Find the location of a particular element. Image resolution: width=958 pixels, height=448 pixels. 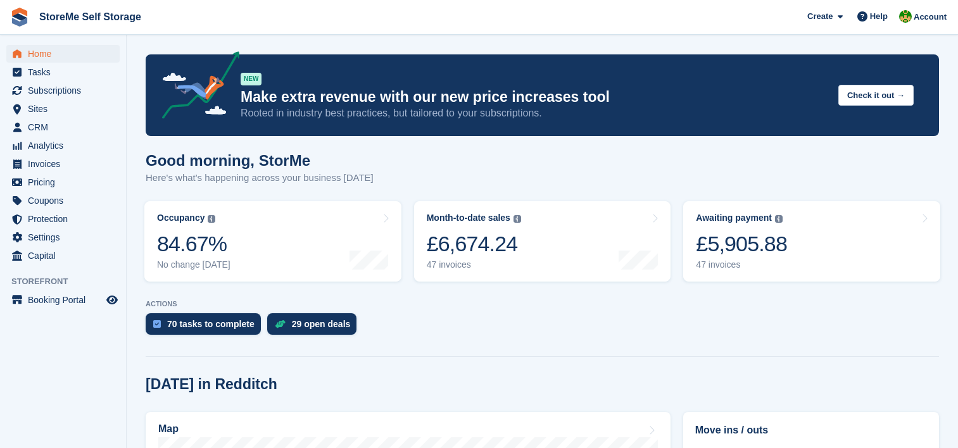

div: £5,905.88 is located at coordinates (742, 244).